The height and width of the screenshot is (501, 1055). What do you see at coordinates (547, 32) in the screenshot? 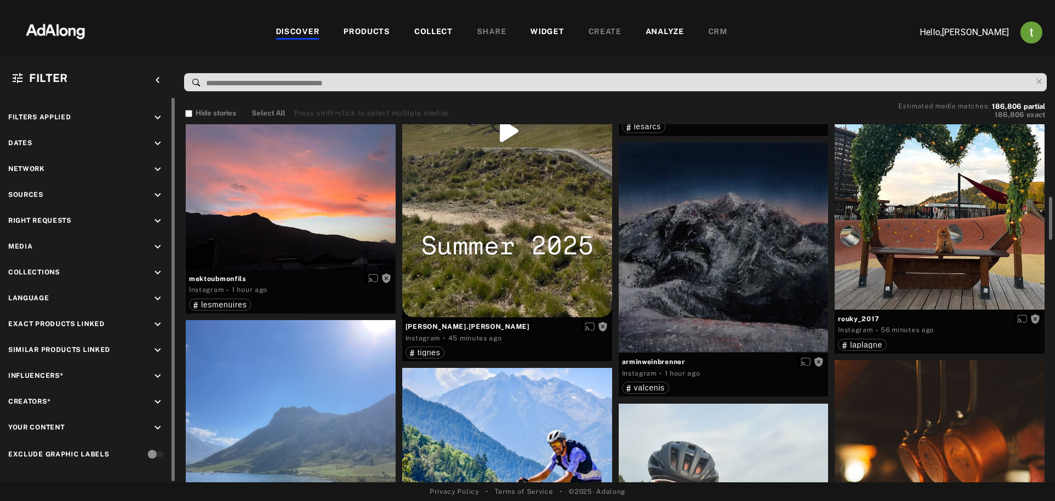
I see `div: WIDGET` at bounding box center [547, 32].